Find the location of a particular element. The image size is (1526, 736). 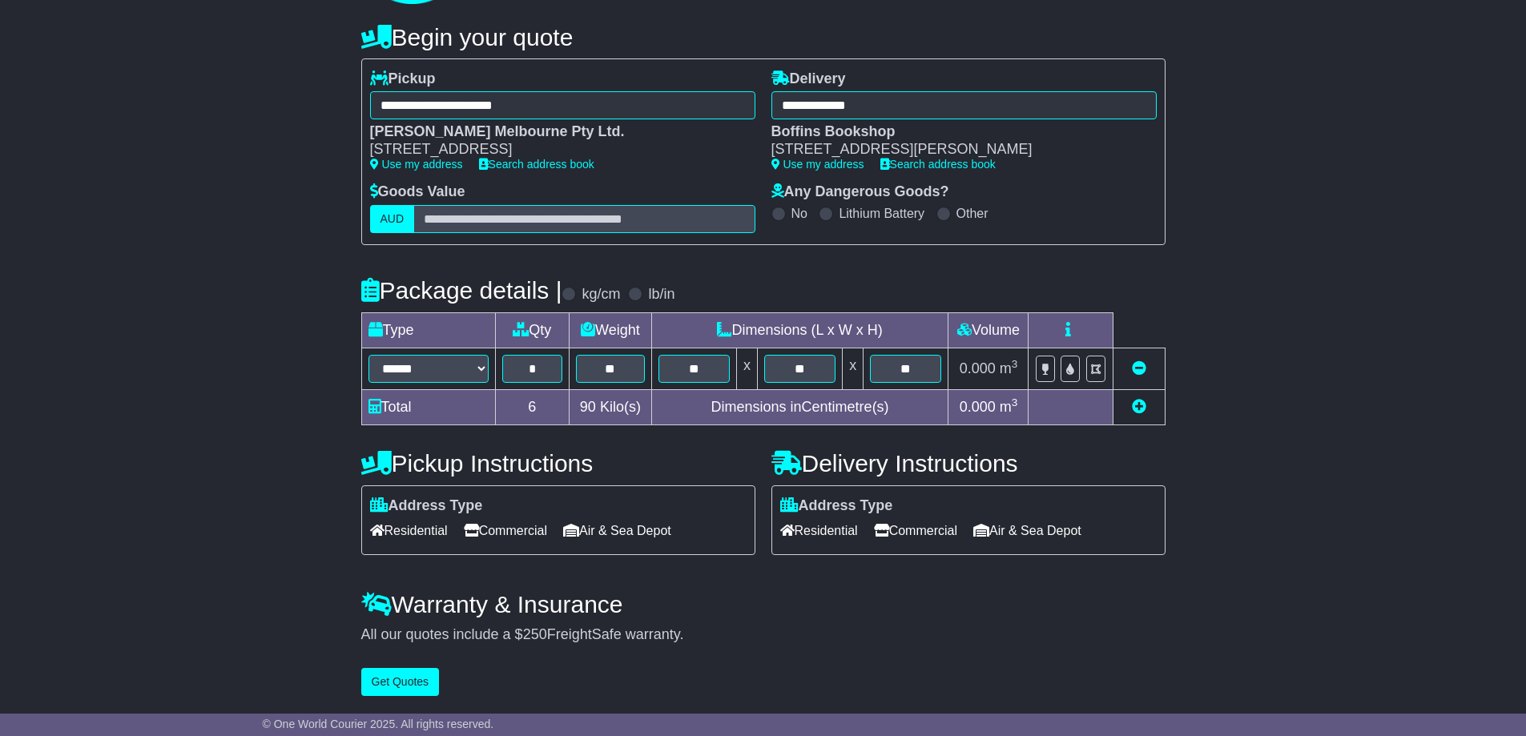

div: All our quotes include a $ FreightSafe warranty. is located at coordinates (763, 635).